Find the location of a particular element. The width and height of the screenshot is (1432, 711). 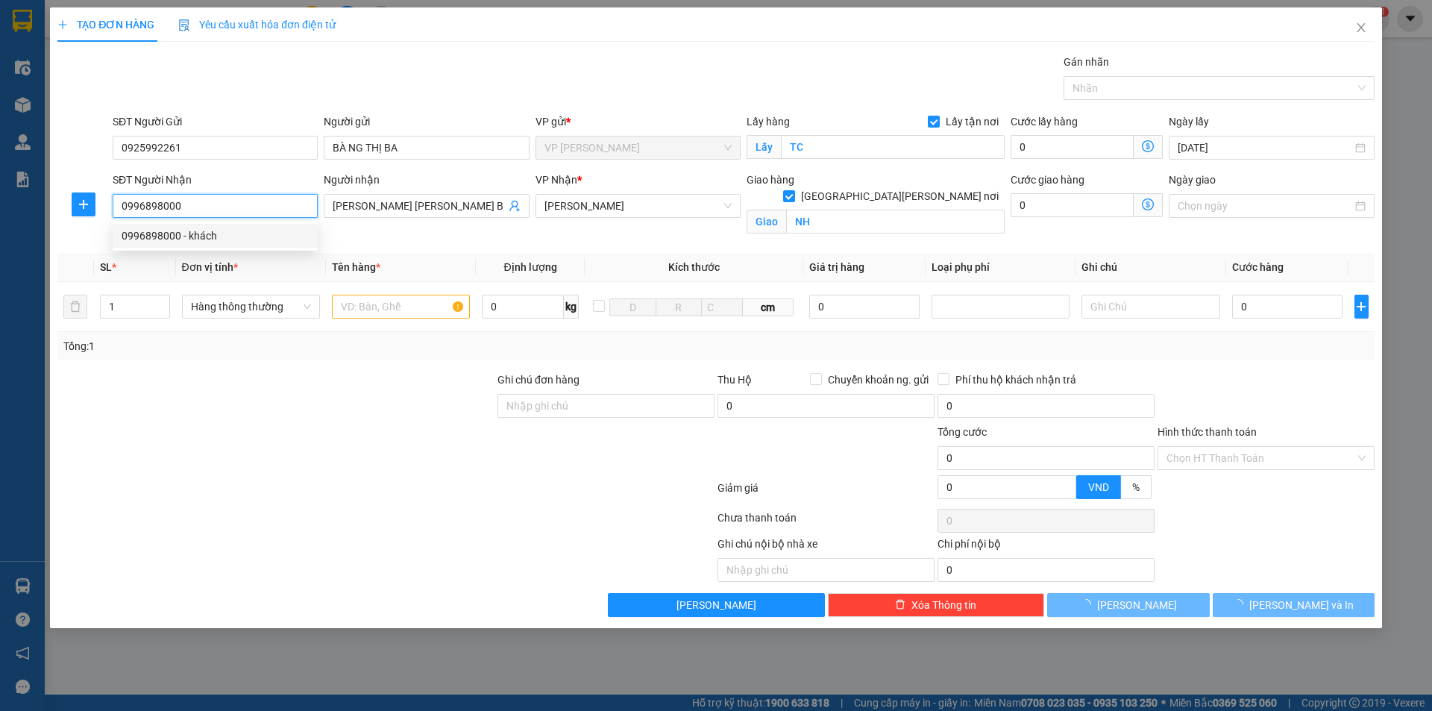

span: VND is located at coordinates (1099, 487).